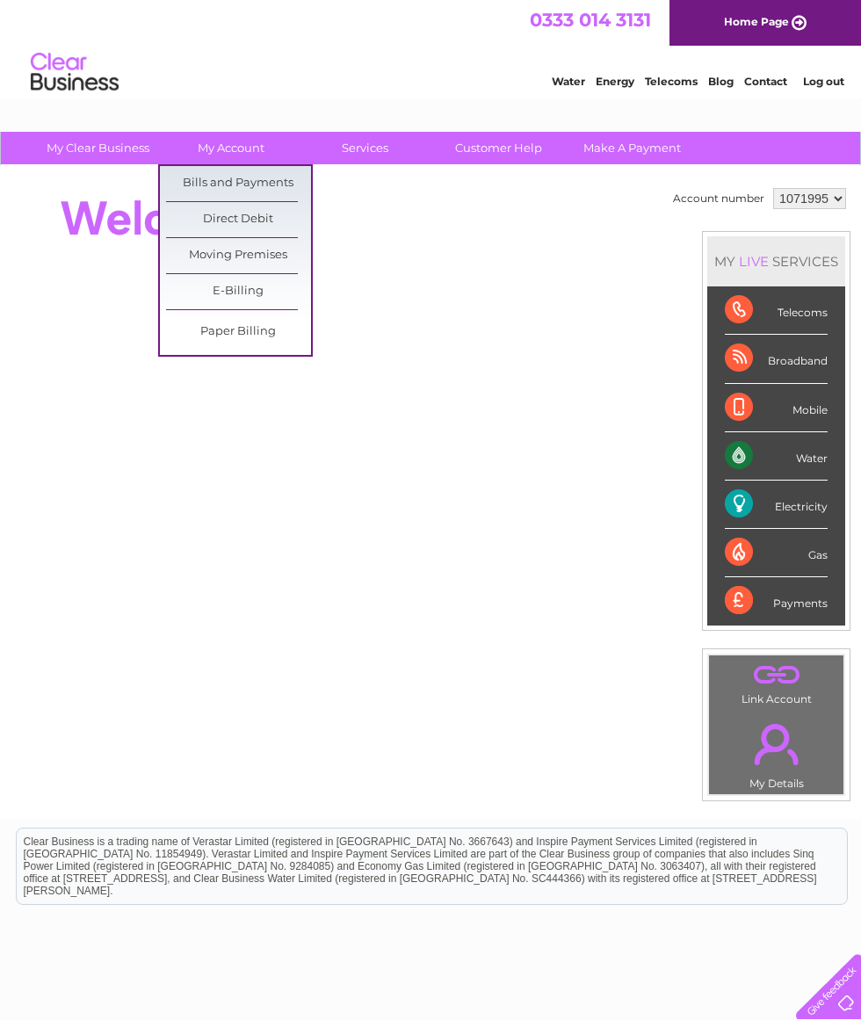 This screenshot has width=861, height=1020. Describe the element at coordinates (590, 19) in the screenshot. I see `a: 0333 014 3131` at that location.